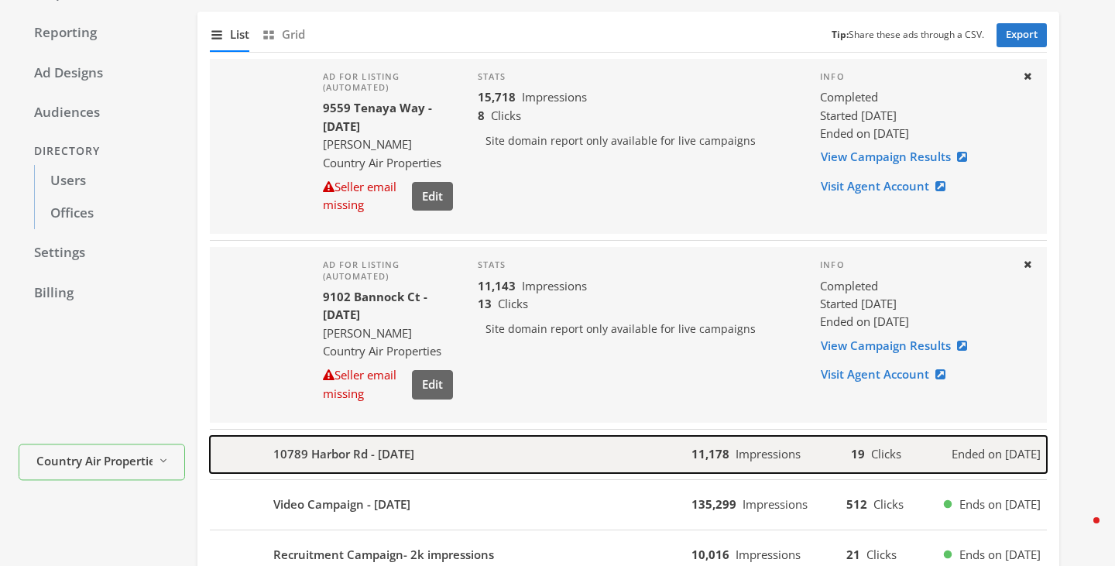 The image size is (1115, 566). I want to click on span: Country Air Properties, so click(94, 461).